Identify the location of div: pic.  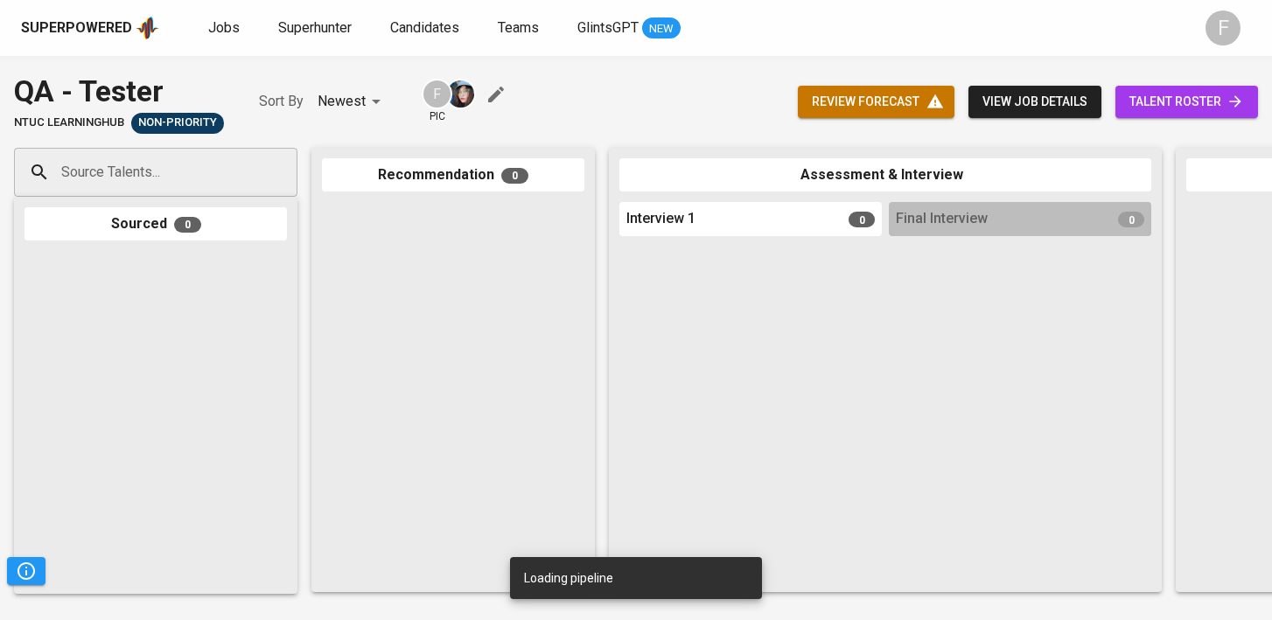
(437, 101).